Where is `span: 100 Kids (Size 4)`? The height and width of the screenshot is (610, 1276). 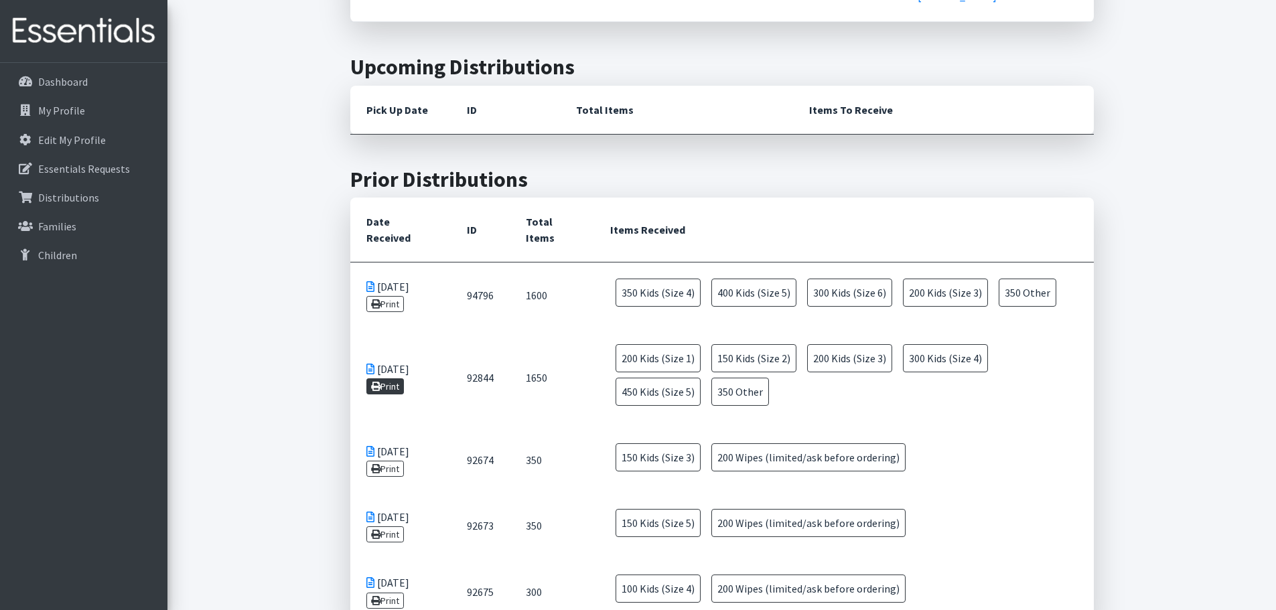 span: 100 Kids (Size 4) is located at coordinates (658, 589).